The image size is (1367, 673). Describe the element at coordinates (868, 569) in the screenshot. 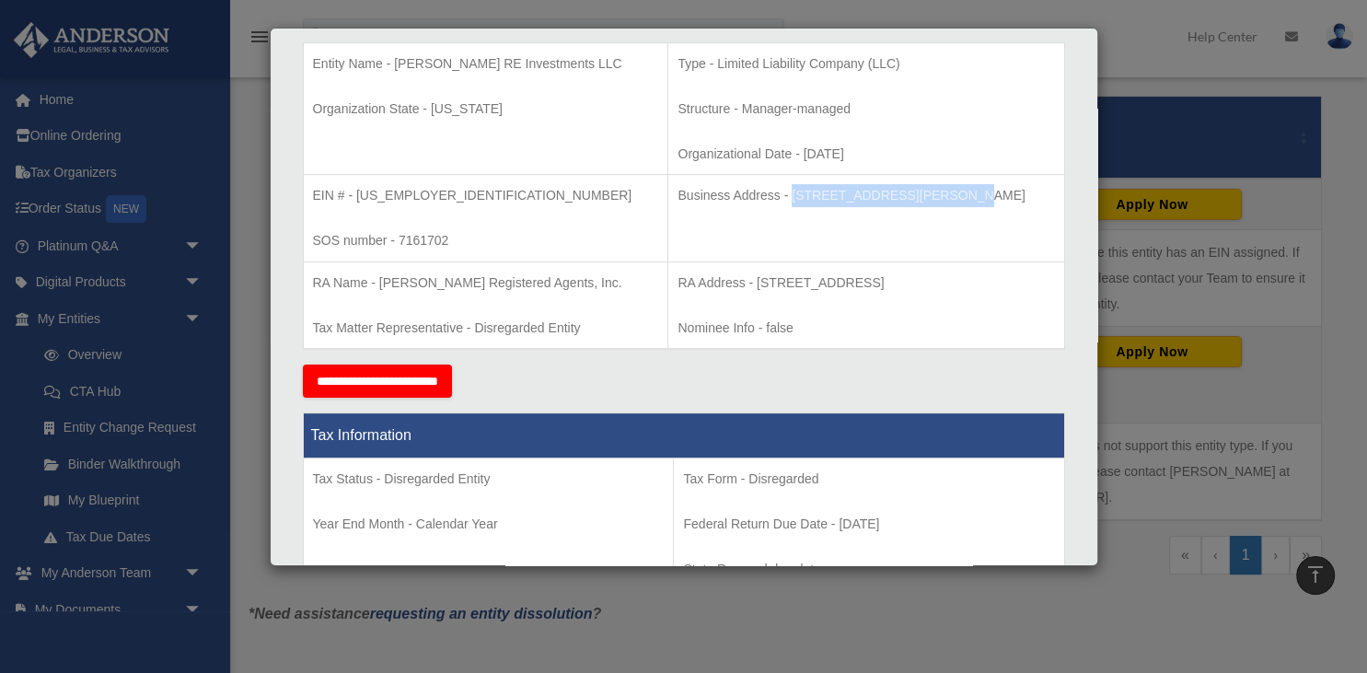

I see `p: State Renewal due date -` at that location.